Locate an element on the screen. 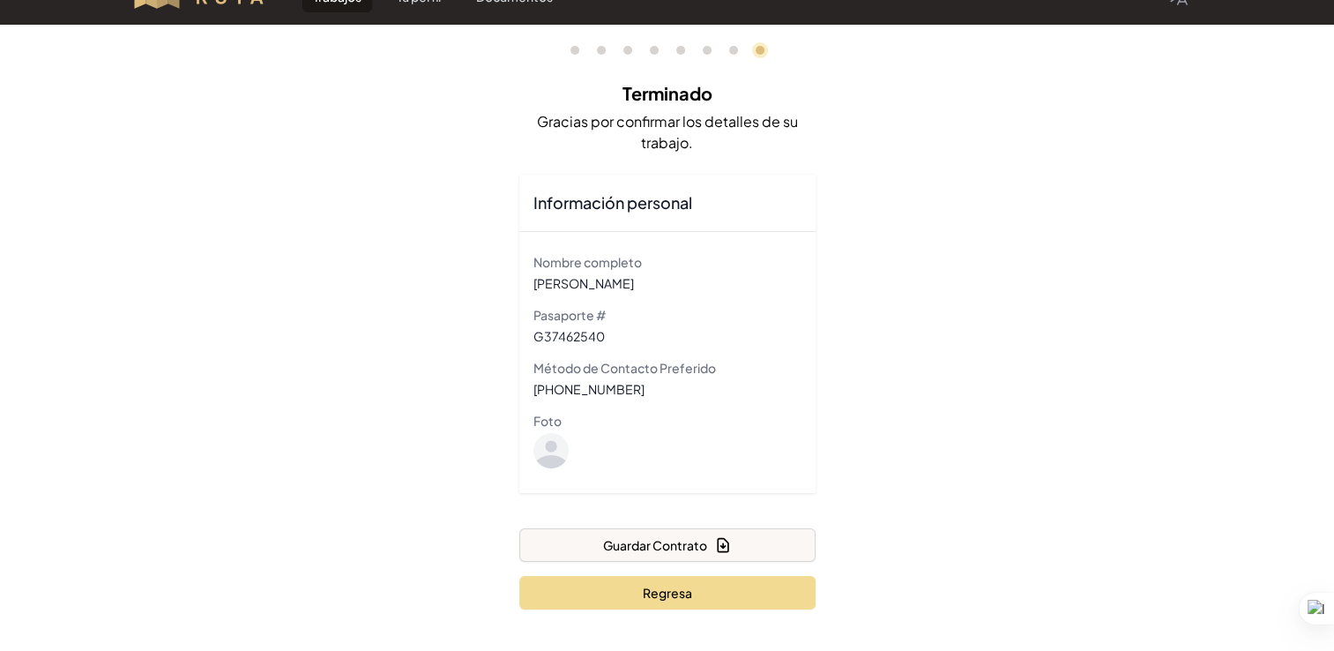  h3: Información personal is located at coordinates (667, 203).